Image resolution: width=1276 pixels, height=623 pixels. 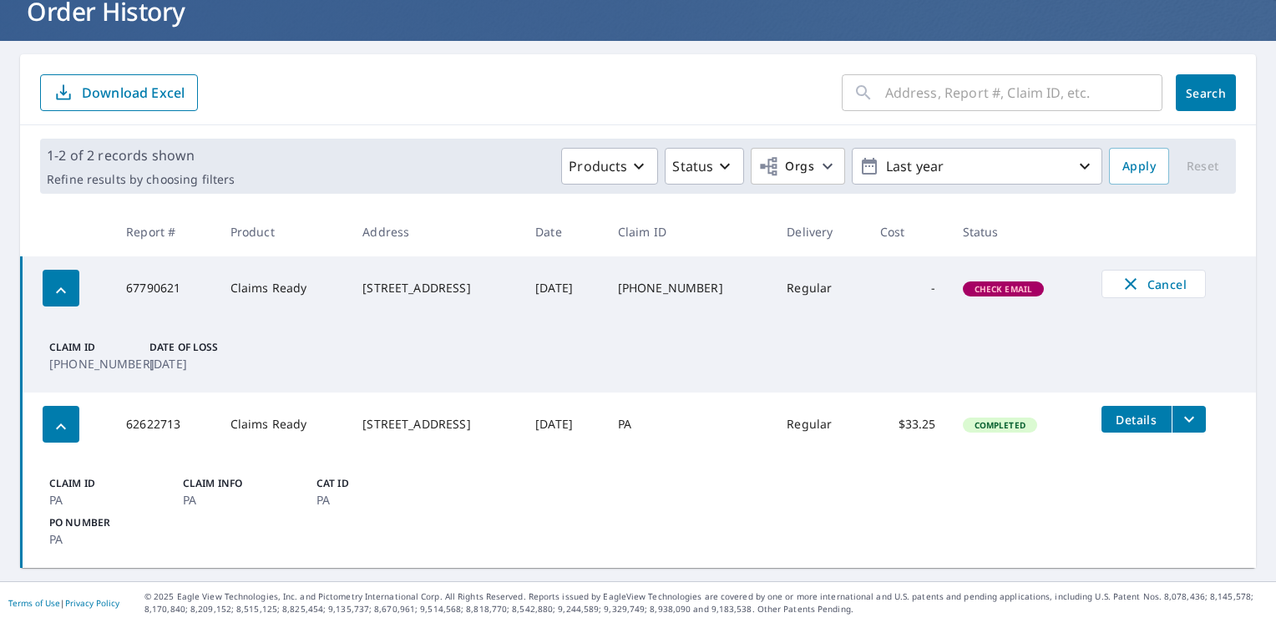 What do you see at coordinates (435, 231) in the screenshot?
I see `th: Address` at bounding box center [435, 231].